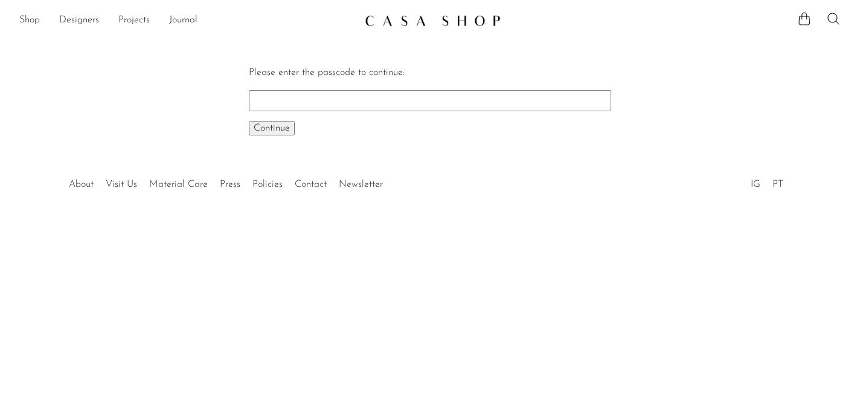  What do you see at coordinates (187, 21) in the screenshot?
I see `ul: NEW HEADER MENU` at bounding box center [187, 21].